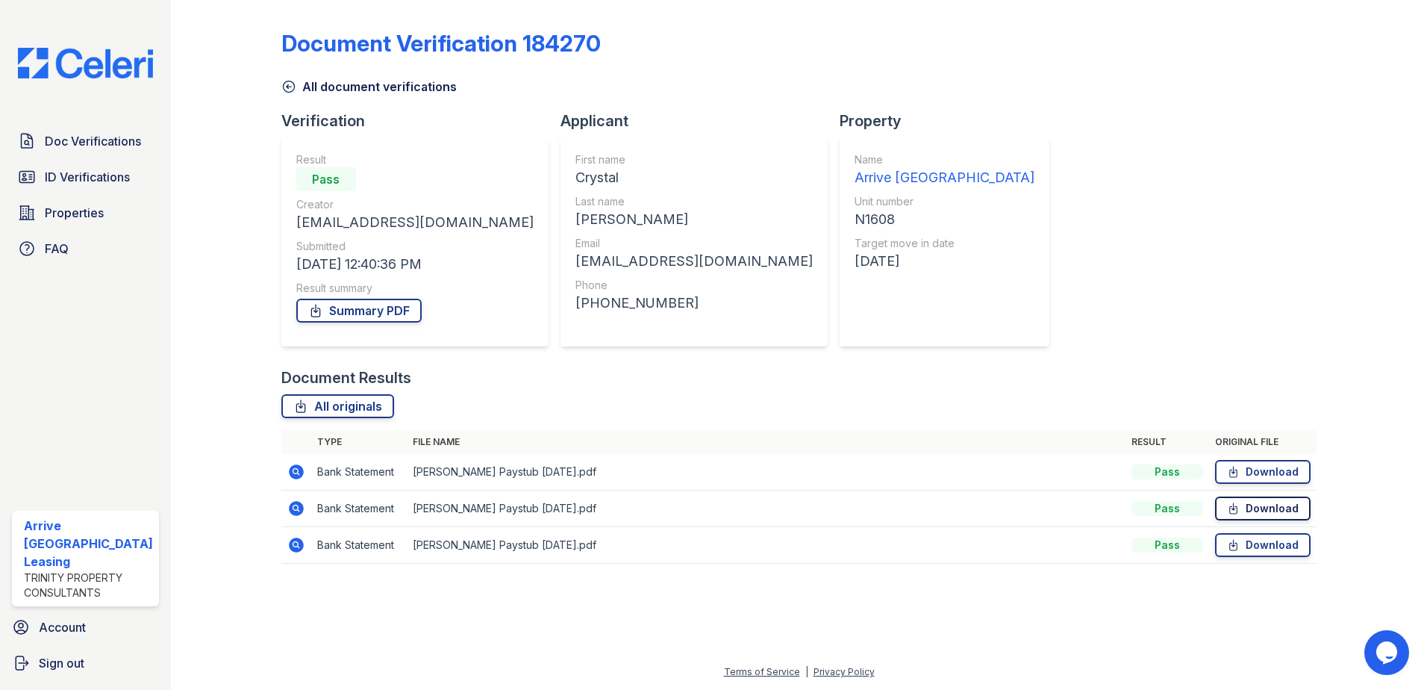  I want to click on span: Account, so click(62, 627).